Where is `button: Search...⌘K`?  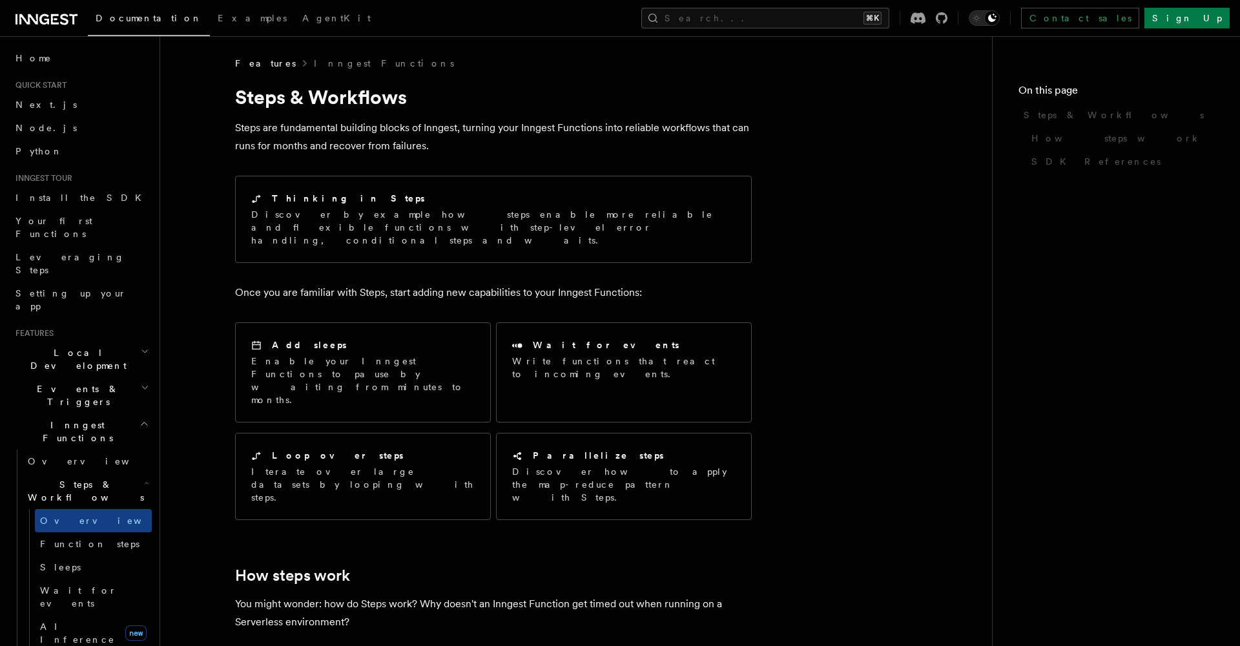 button: Search...⌘K is located at coordinates (766, 18).